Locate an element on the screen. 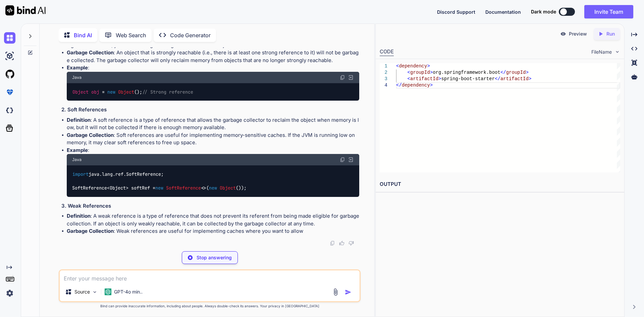 The width and height of the screenshot is (644, 317). img: attachment is located at coordinates (335, 292).